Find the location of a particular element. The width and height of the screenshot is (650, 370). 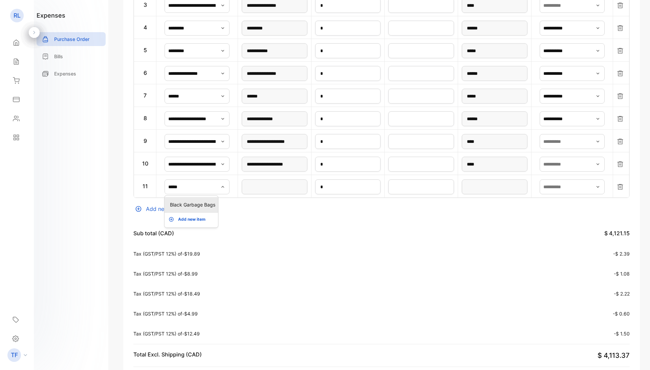

span: -$ 2.39 is located at coordinates (622, 254).